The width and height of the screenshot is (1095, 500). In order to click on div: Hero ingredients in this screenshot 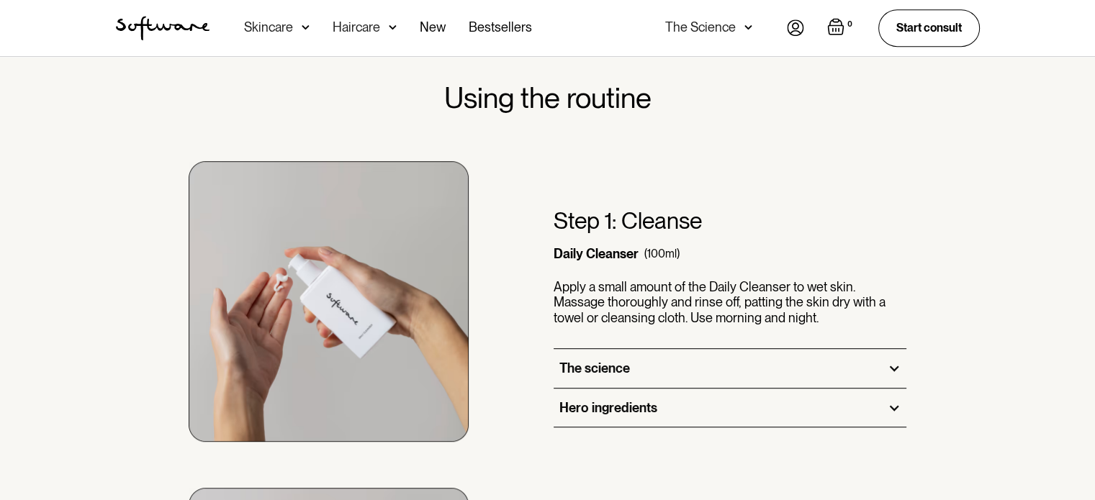, I will do `click(608, 408)`.